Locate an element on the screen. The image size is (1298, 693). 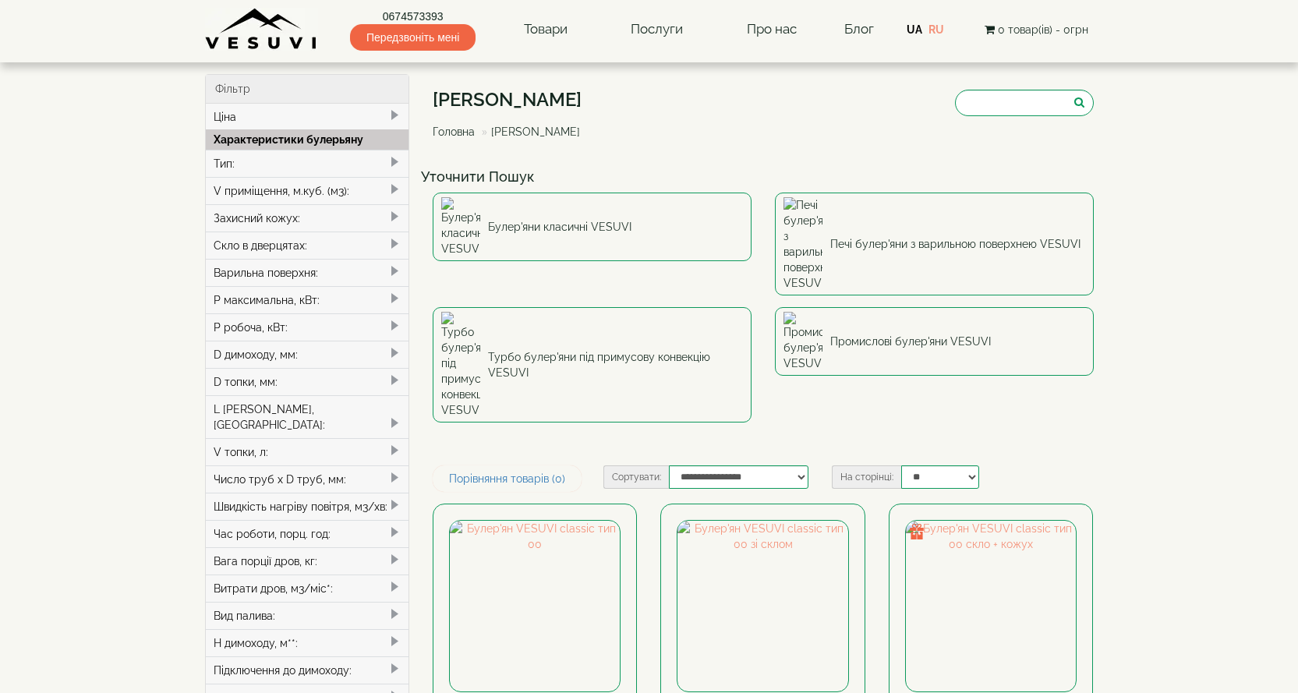
span: 0 товар(ів) - 0грн is located at coordinates (1043, 30).